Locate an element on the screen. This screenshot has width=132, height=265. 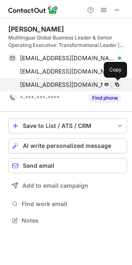
div: Multilingual Global Business Leader & Senior Operating Executive: Transformational Leader | Growt... is located at coordinates (68, 42).